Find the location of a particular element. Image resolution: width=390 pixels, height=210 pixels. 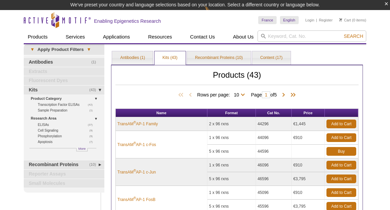

th: Price is located at coordinates (308, 113).